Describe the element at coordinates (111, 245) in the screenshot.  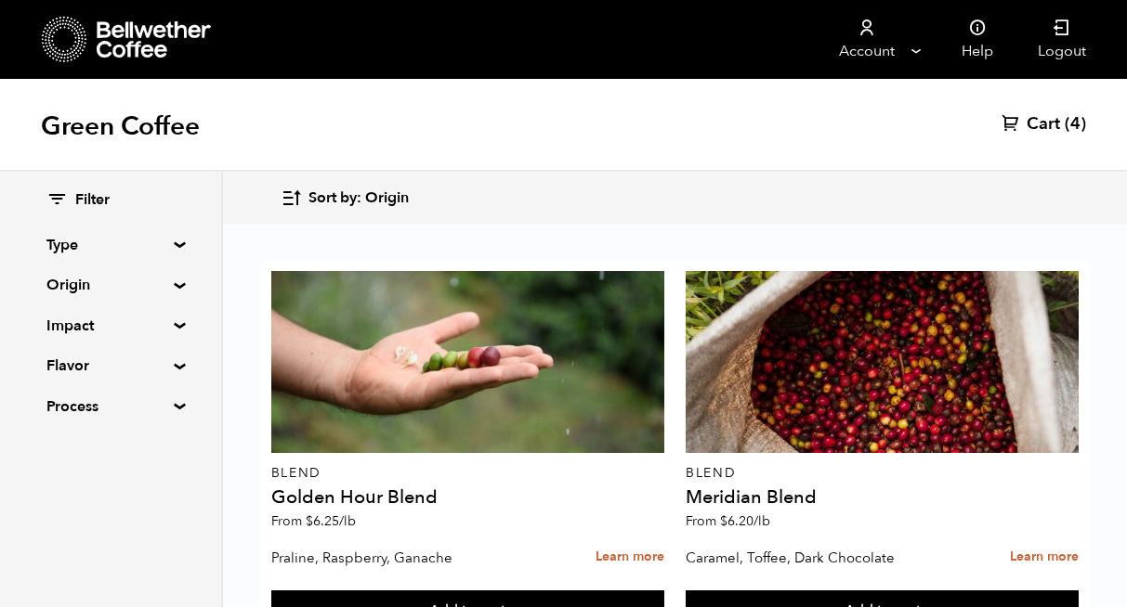
I see `summary: Type` at that location.